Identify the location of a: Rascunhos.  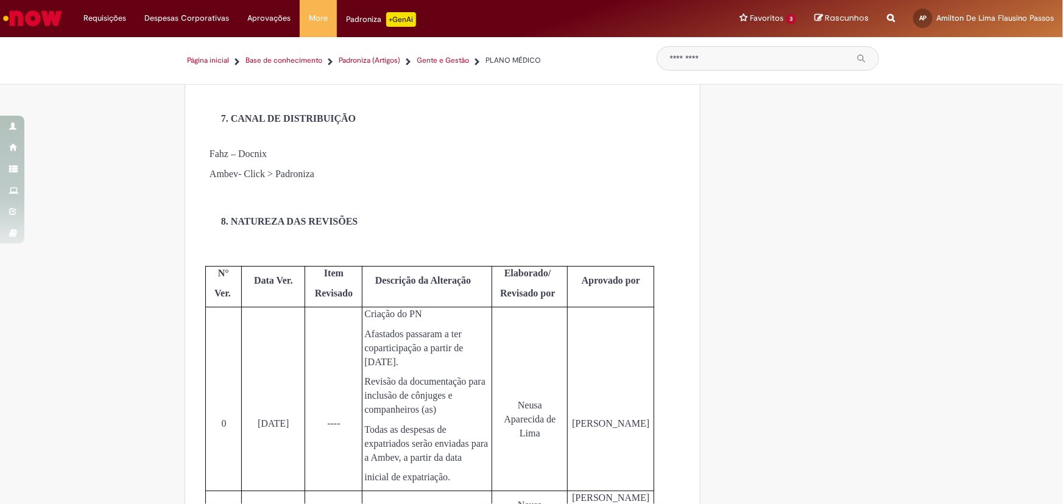
(841, 18).